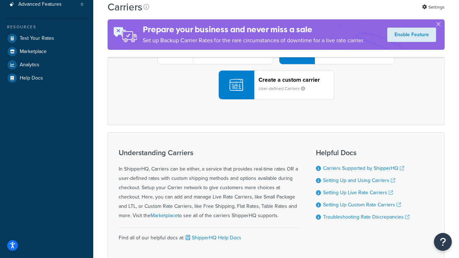 This screenshot has width=459, height=258. Describe the element at coordinates (47, 52) in the screenshot. I see `li: Marketplace` at that location.